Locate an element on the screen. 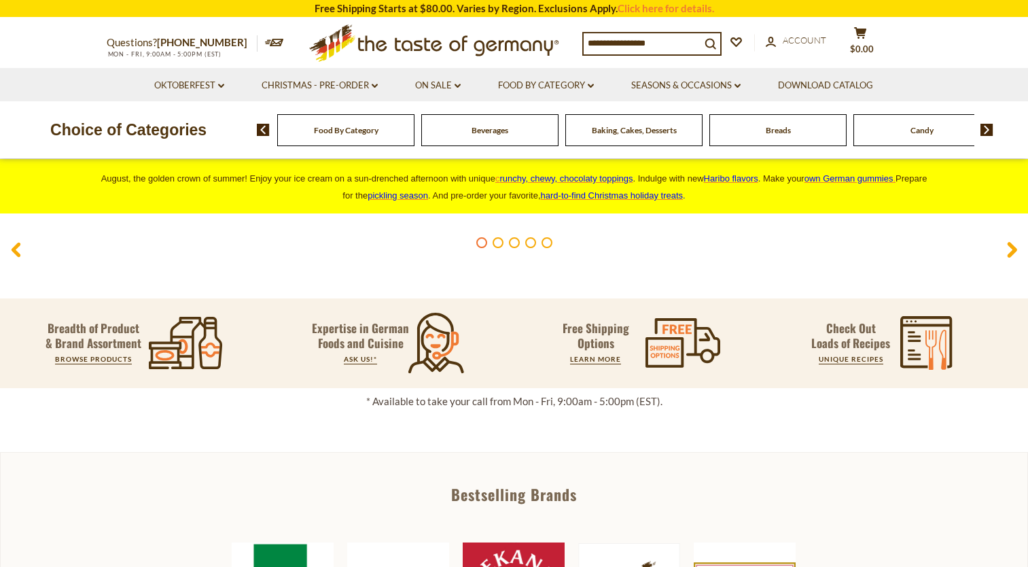 This screenshot has width=1028, height=567. img: next arrow is located at coordinates (986, 130).